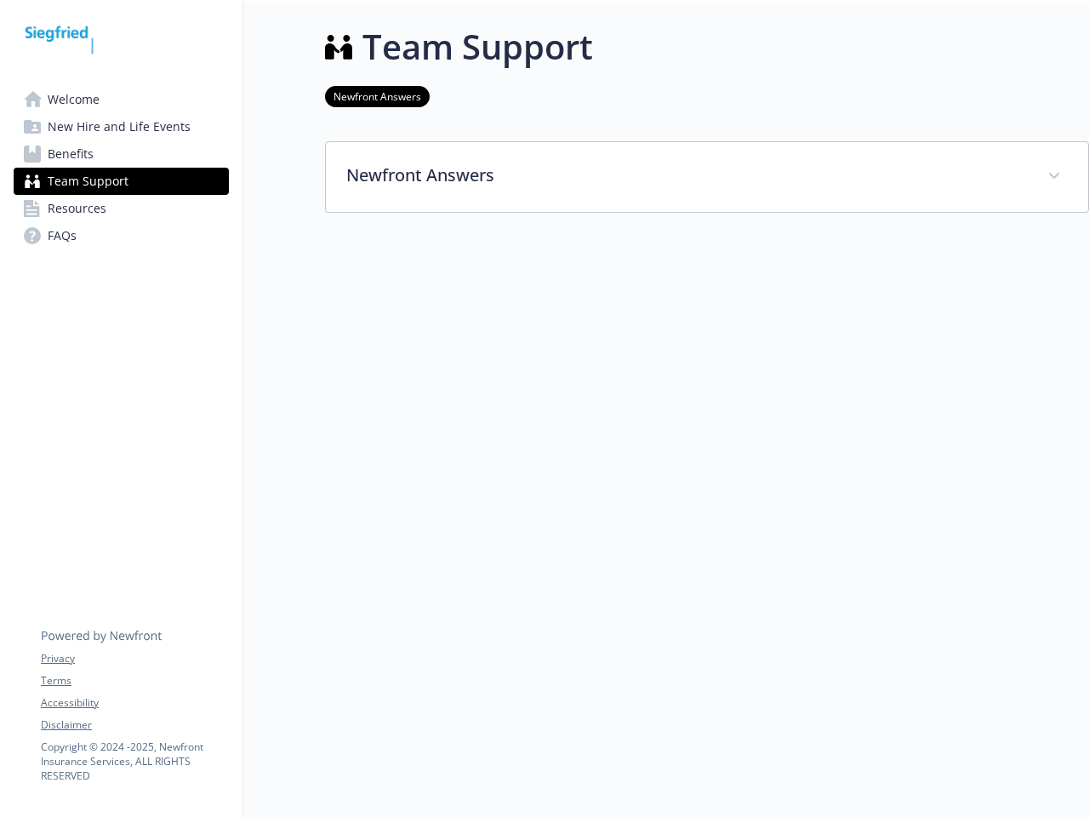  What do you see at coordinates (707, 177) in the screenshot?
I see `div: Newfront Answers` at bounding box center [707, 177].